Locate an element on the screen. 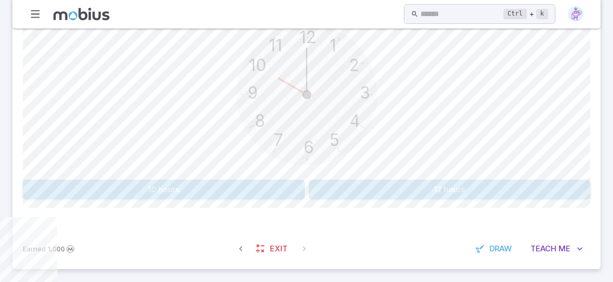  span: On Latest Question is located at coordinates (304, 249).